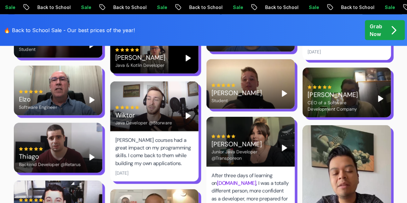 This screenshot has width=407, height=203. What do you see at coordinates (140, 65) in the screenshot?
I see `div: Java & Kotlin Developer` at bounding box center [140, 65].